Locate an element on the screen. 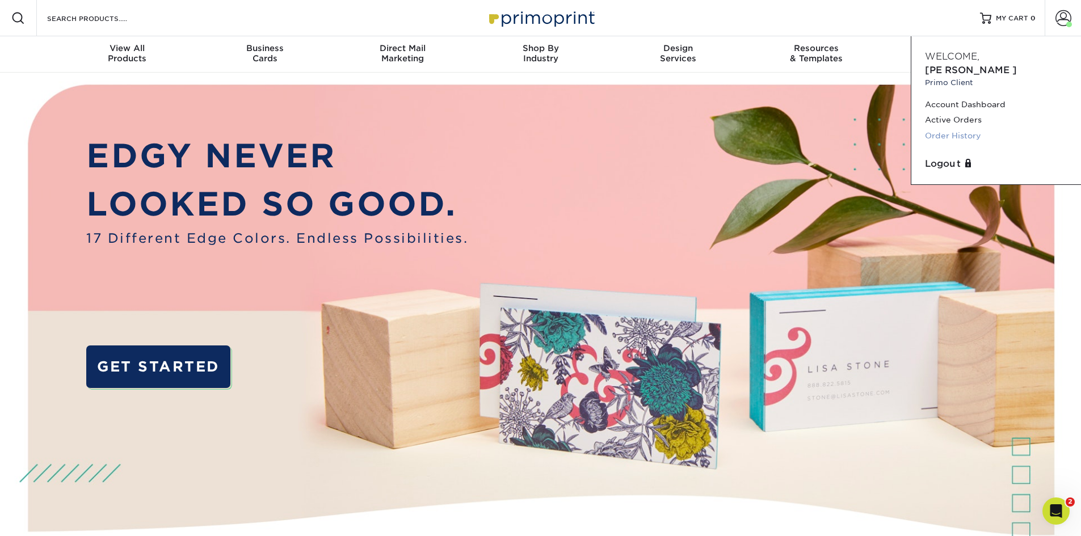 The image size is (1081, 536). span: Resources is located at coordinates (816, 48).